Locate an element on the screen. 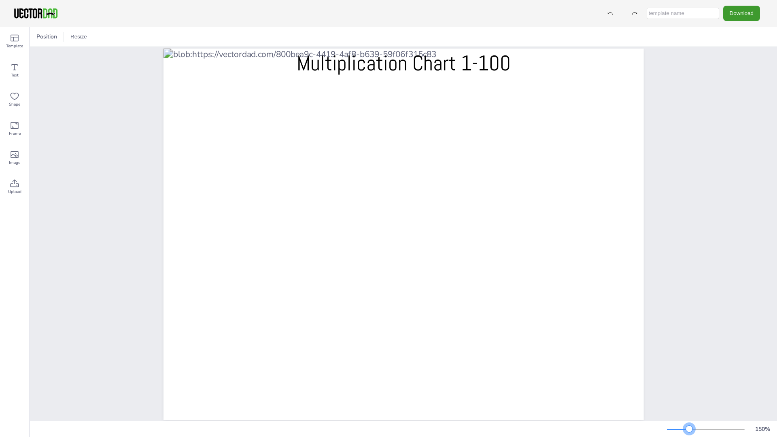  span: Template is located at coordinates (15, 46).